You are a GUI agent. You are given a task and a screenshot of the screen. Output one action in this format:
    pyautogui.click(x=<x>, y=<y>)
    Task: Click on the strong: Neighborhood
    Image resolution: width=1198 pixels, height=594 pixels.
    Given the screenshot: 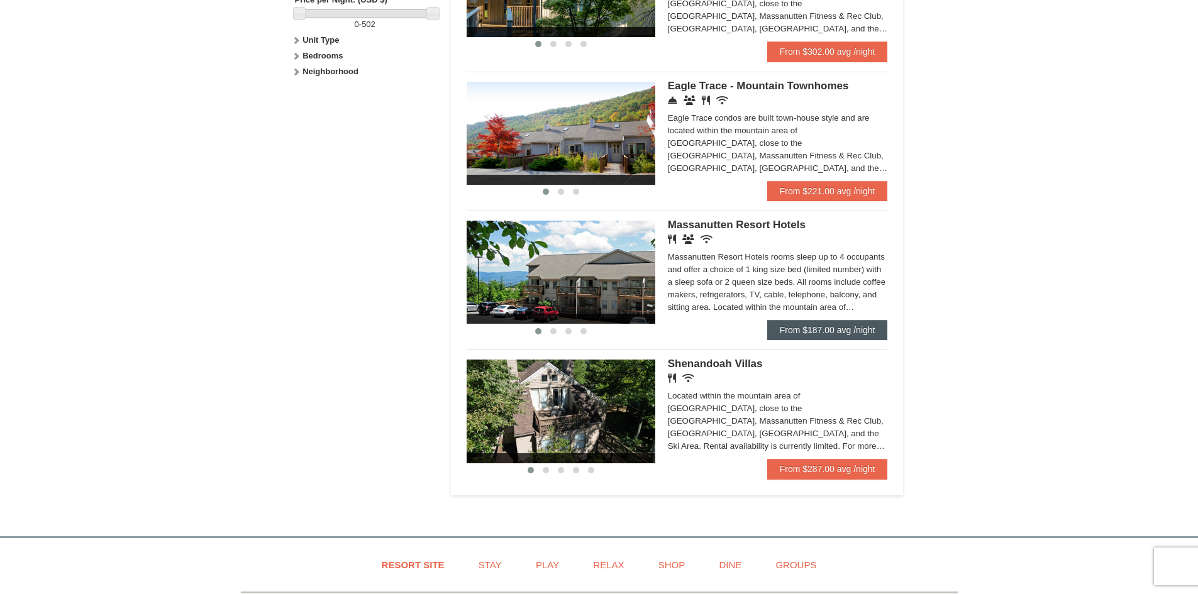 What is the action you would take?
    pyautogui.click(x=330, y=71)
    